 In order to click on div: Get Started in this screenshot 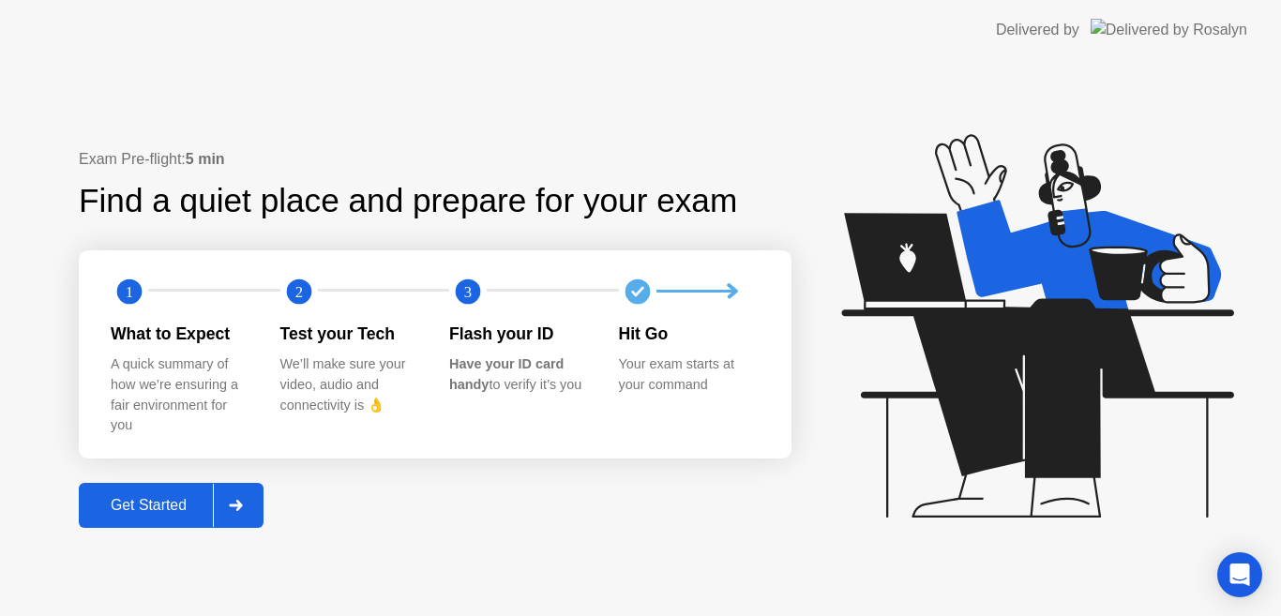, I will do `click(148, 506)`.